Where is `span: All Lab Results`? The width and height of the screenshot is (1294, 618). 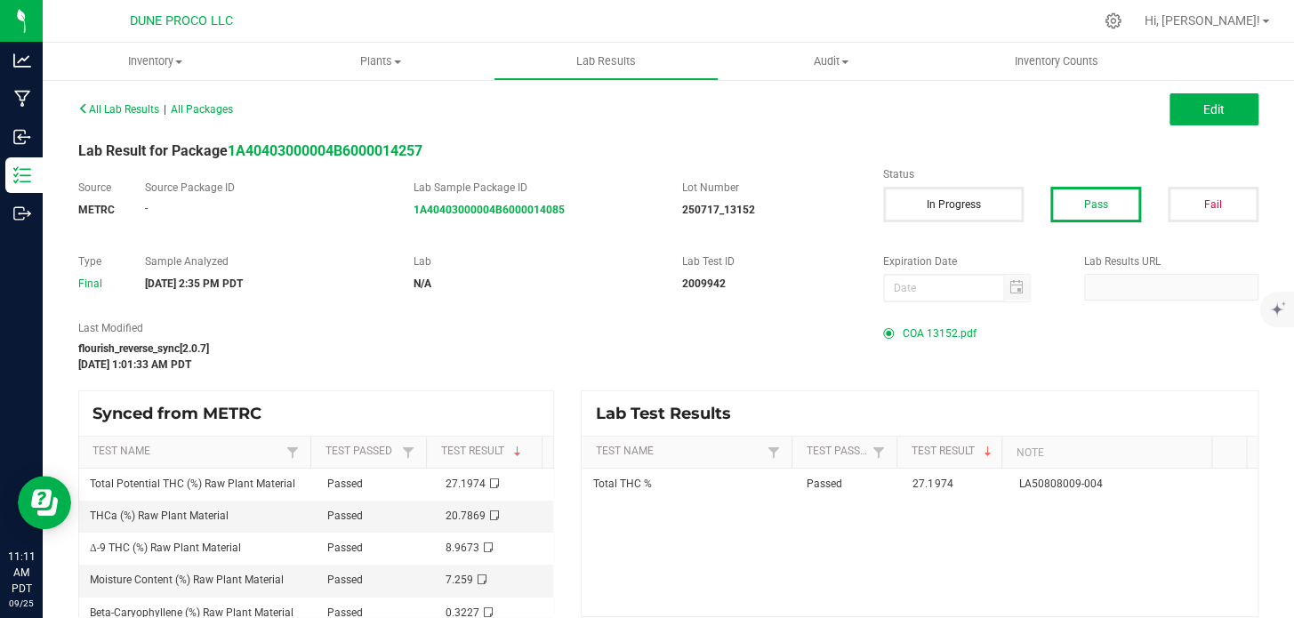 span: All Lab Results is located at coordinates (118, 109).